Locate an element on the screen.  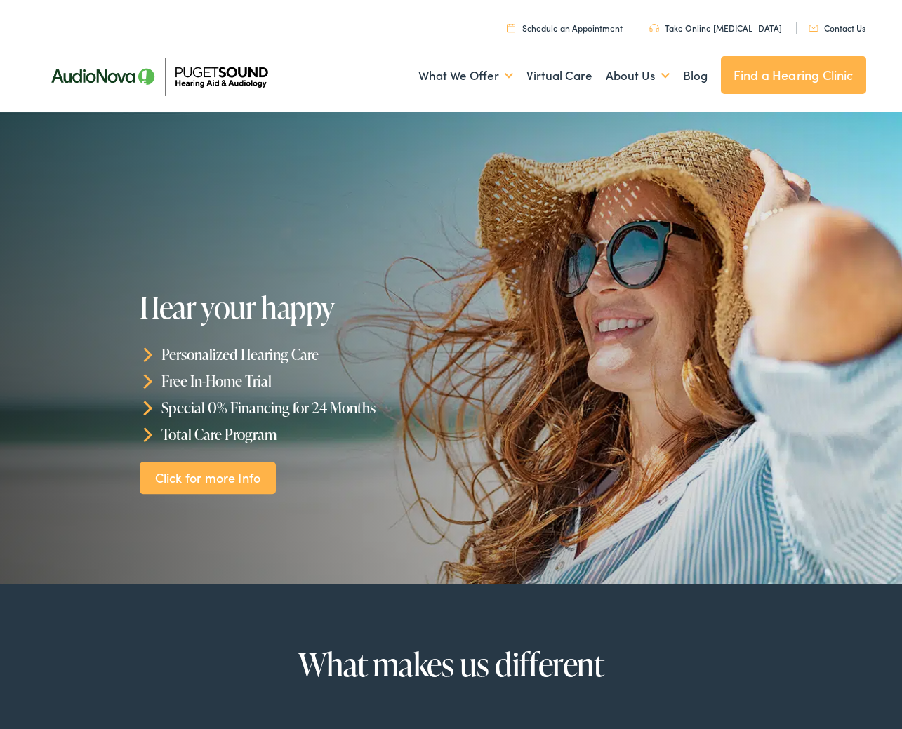
a: What We Offer is located at coordinates (465, 76).